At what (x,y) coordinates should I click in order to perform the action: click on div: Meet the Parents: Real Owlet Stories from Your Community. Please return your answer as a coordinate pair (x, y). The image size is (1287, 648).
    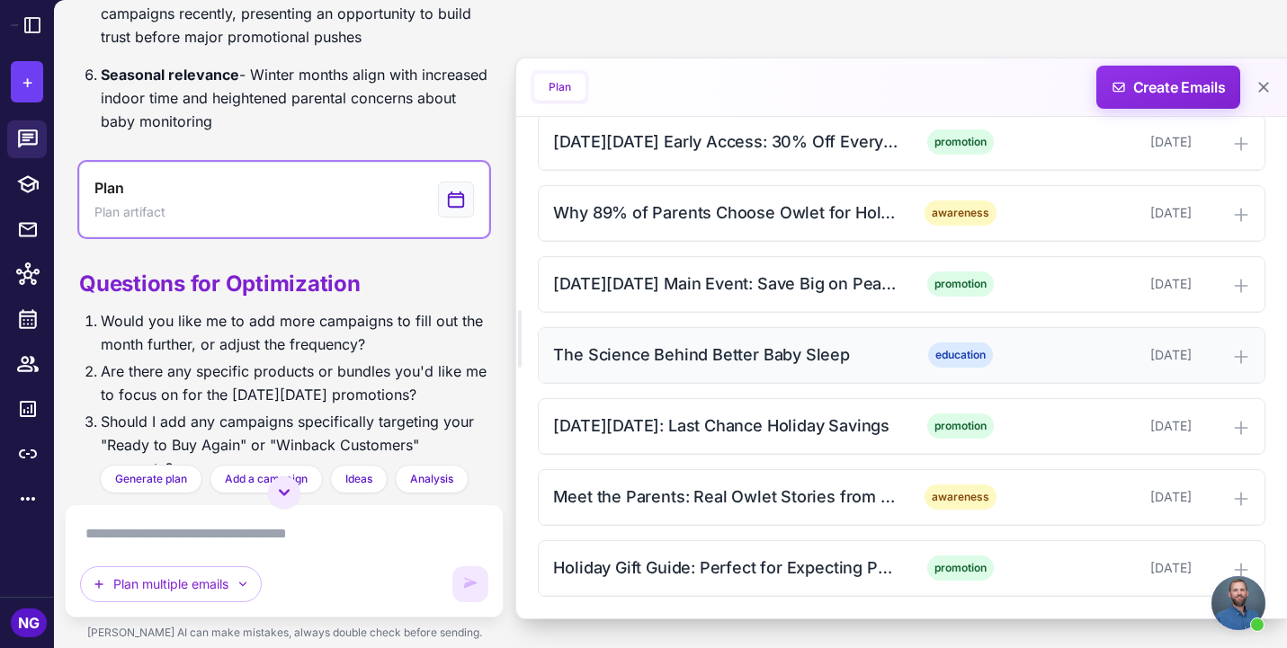
    Looking at the image, I should click on (725, 496).